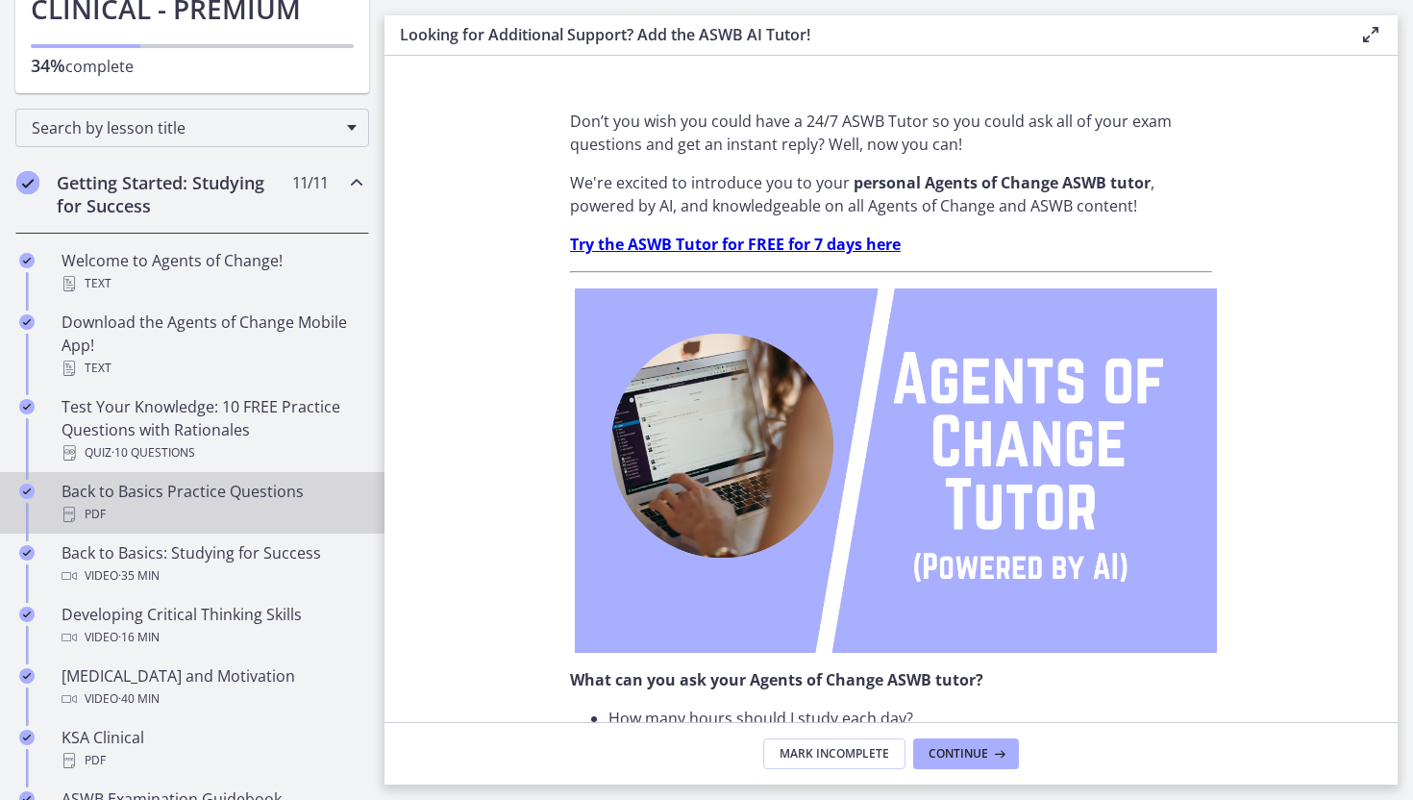 This screenshot has width=1413, height=800. I want to click on li: How many hours should I study each day?, so click(910, 718).